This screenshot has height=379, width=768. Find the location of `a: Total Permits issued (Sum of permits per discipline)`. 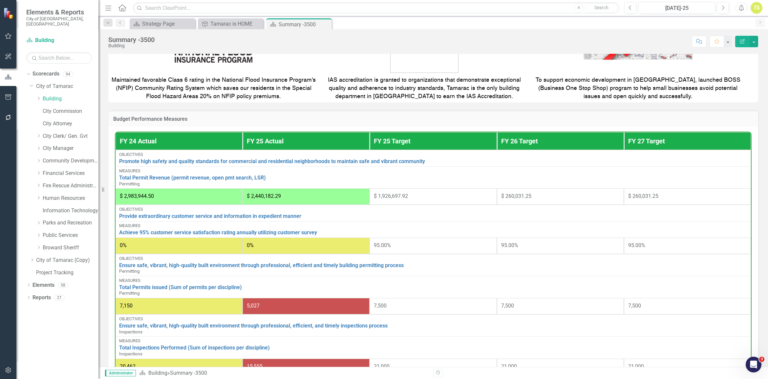

a: Total Permits issued (Sum of permits per discipline) is located at coordinates (433, 288).